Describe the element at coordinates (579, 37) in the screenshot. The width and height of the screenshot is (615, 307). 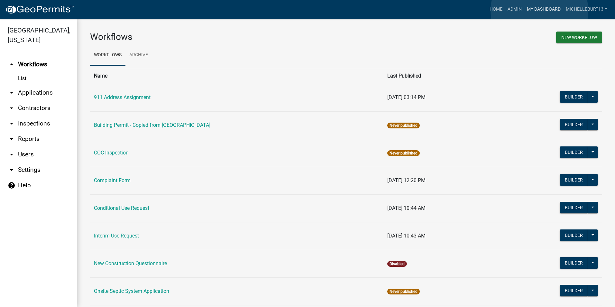
I see `button: New Workflow` at that location.